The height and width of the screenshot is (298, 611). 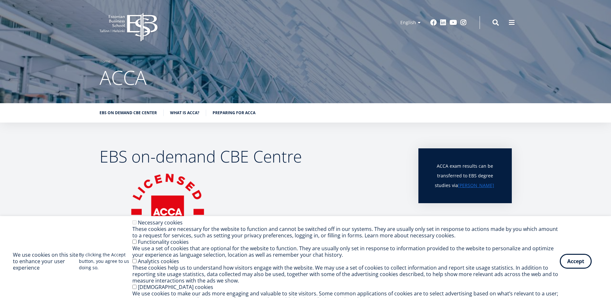 What do you see at coordinates (185, 113) in the screenshot?
I see `a: What is ACCA?` at bounding box center [185, 113].